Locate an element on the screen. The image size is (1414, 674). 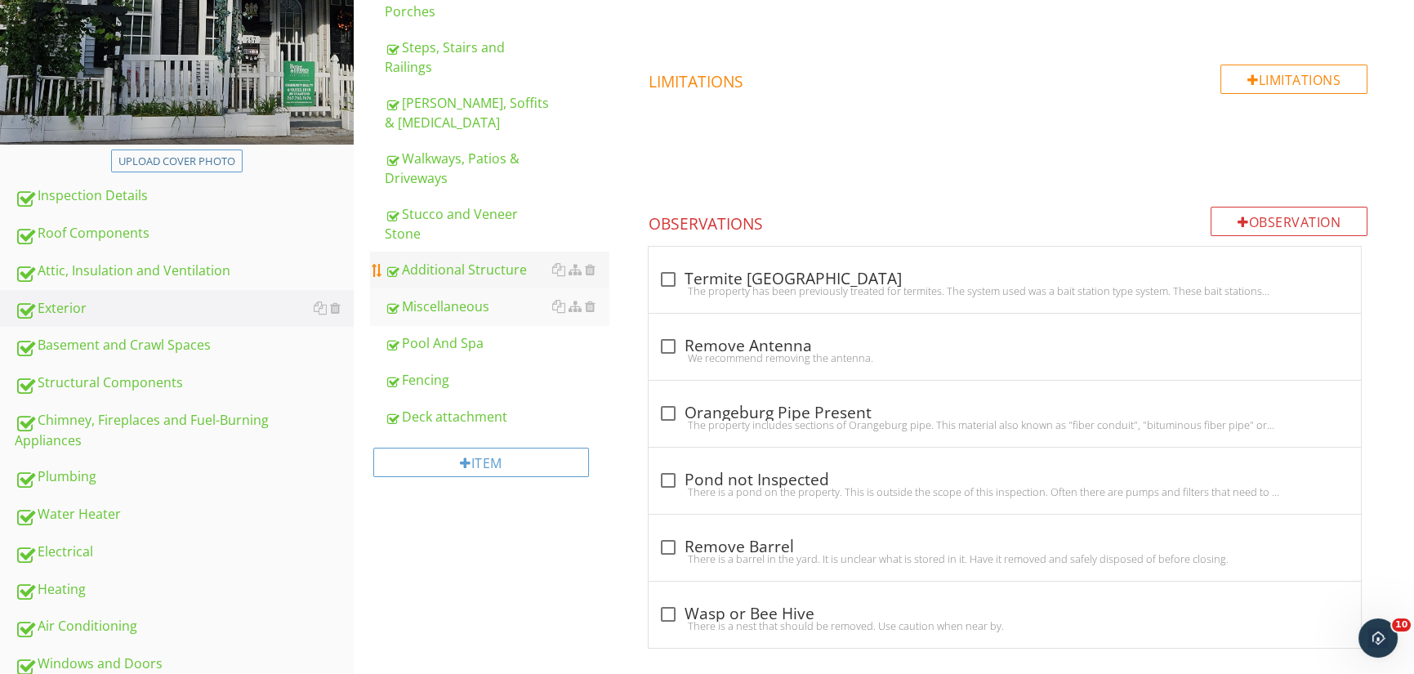
div: Observation is located at coordinates (1289, 221).